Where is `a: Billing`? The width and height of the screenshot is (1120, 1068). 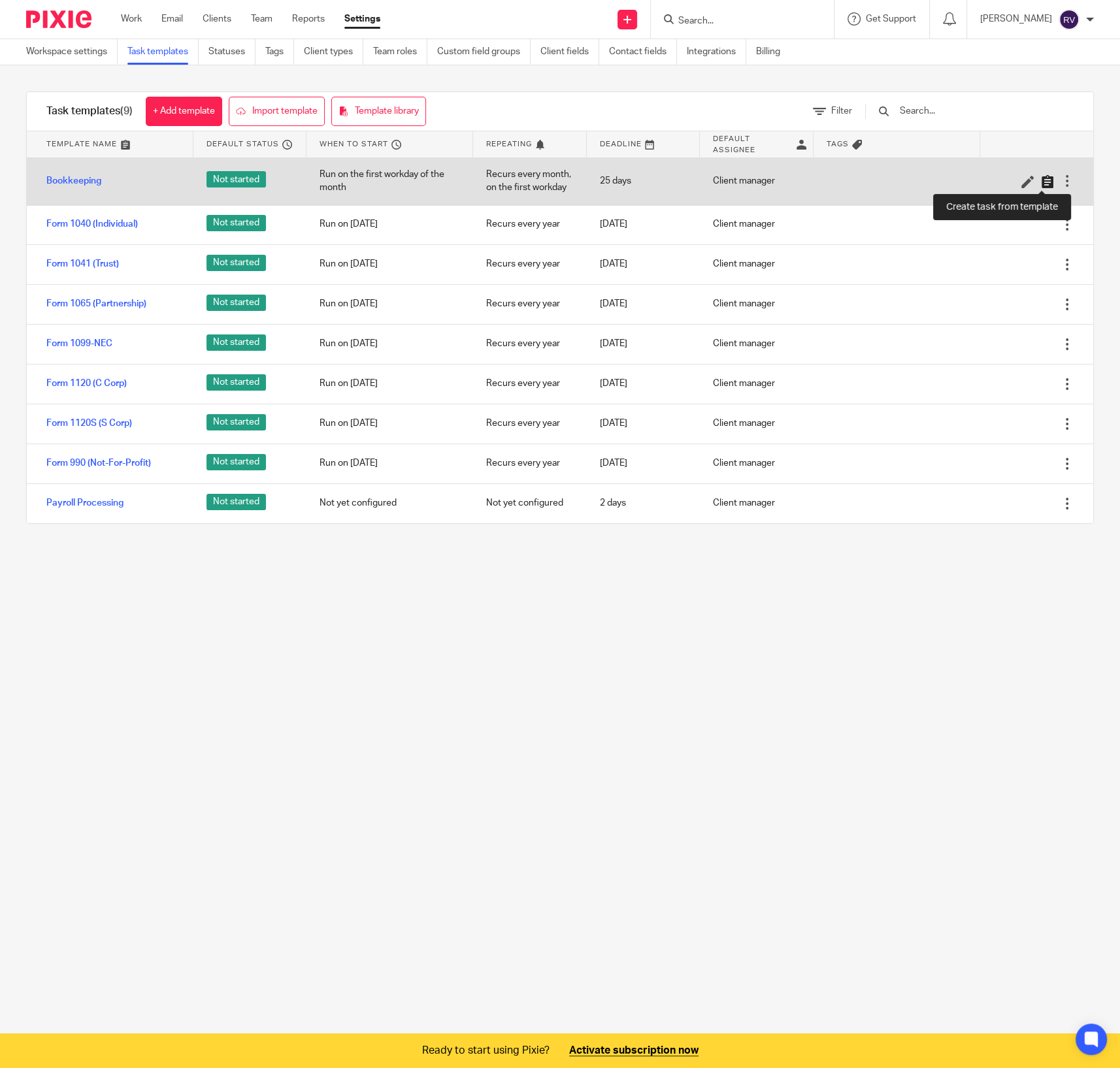
a: Billing is located at coordinates (773, 52).